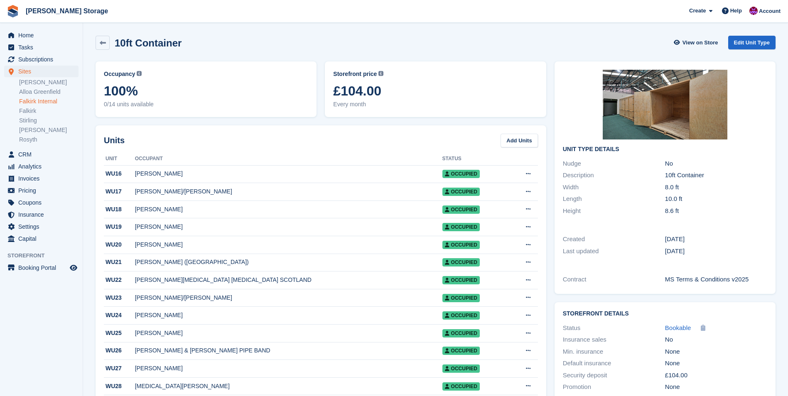 The height and width of the screenshot is (396, 788). What do you see at coordinates (43, 268) in the screenshot?
I see `span: Booking Portal` at bounding box center [43, 268].